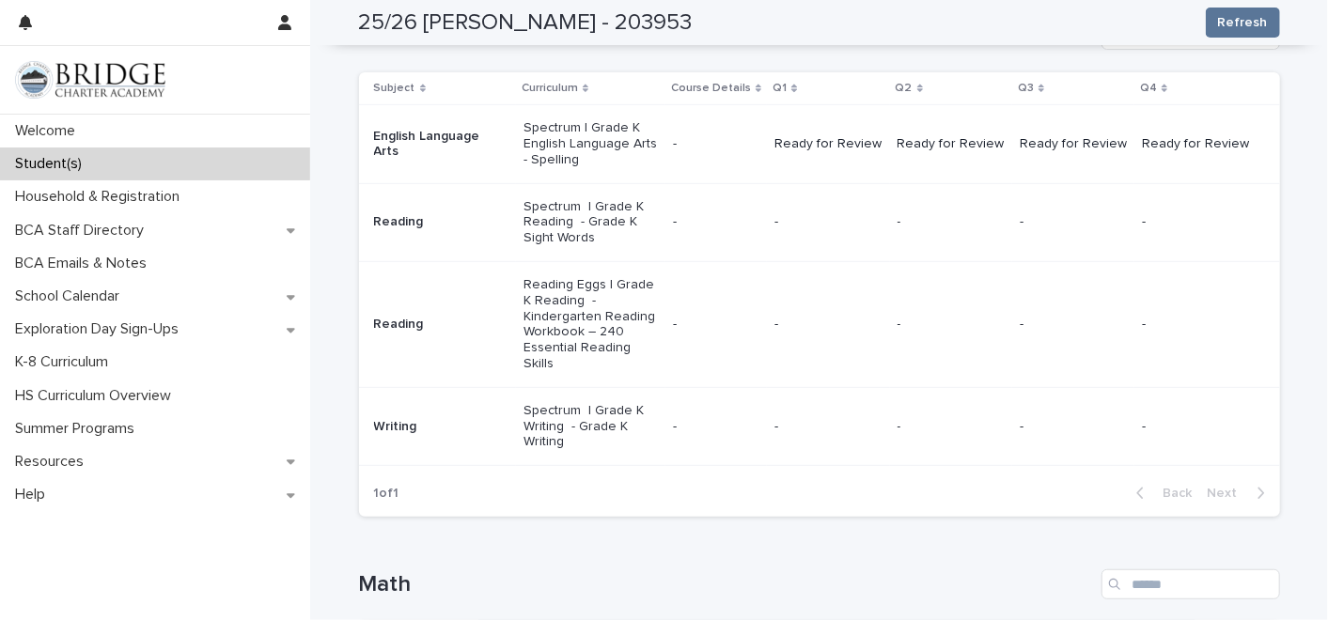  What do you see at coordinates (70, 296) in the screenshot?
I see `p: School Calendar` at bounding box center [70, 296].